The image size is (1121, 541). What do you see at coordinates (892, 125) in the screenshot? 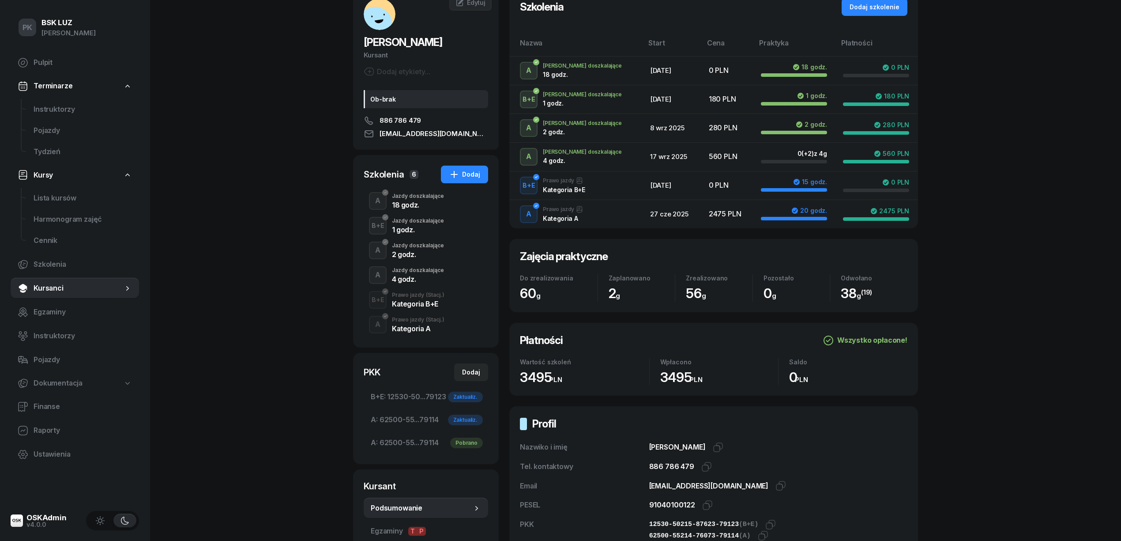
I see `div: 280 PLN` at bounding box center [892, 125].